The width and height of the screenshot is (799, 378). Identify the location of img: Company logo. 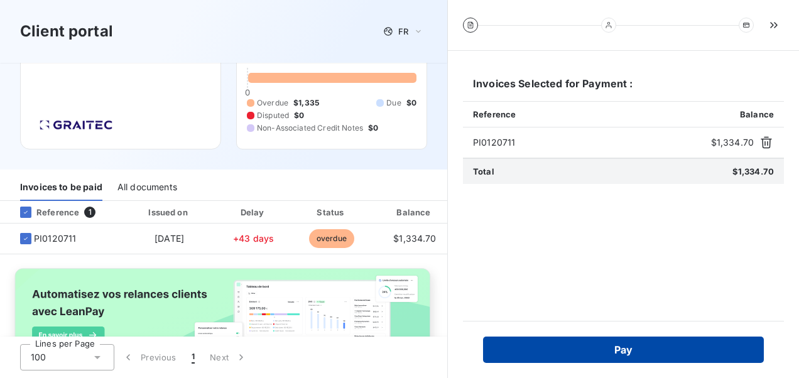
(76, 125).